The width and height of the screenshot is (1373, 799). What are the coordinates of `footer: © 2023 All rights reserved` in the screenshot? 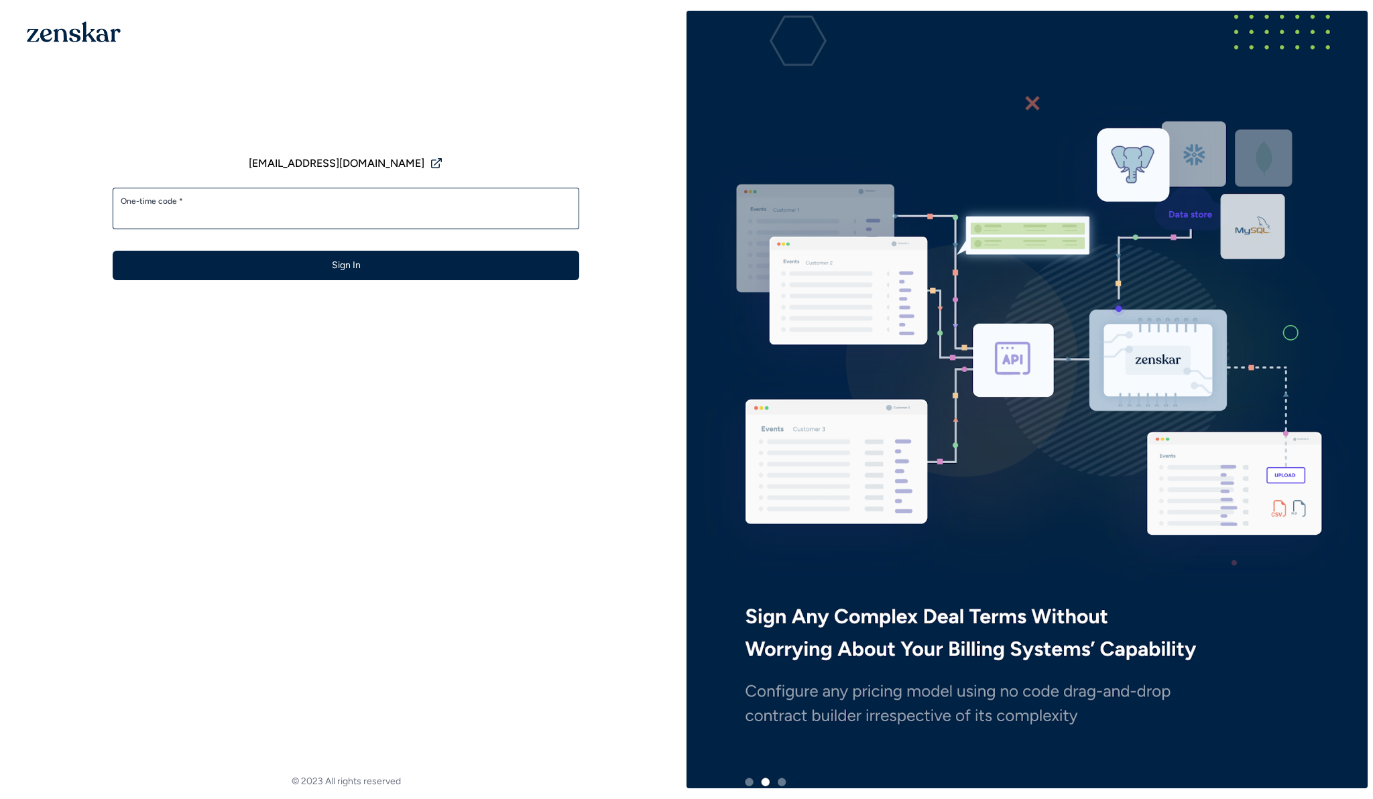 It's located at (346, 782).